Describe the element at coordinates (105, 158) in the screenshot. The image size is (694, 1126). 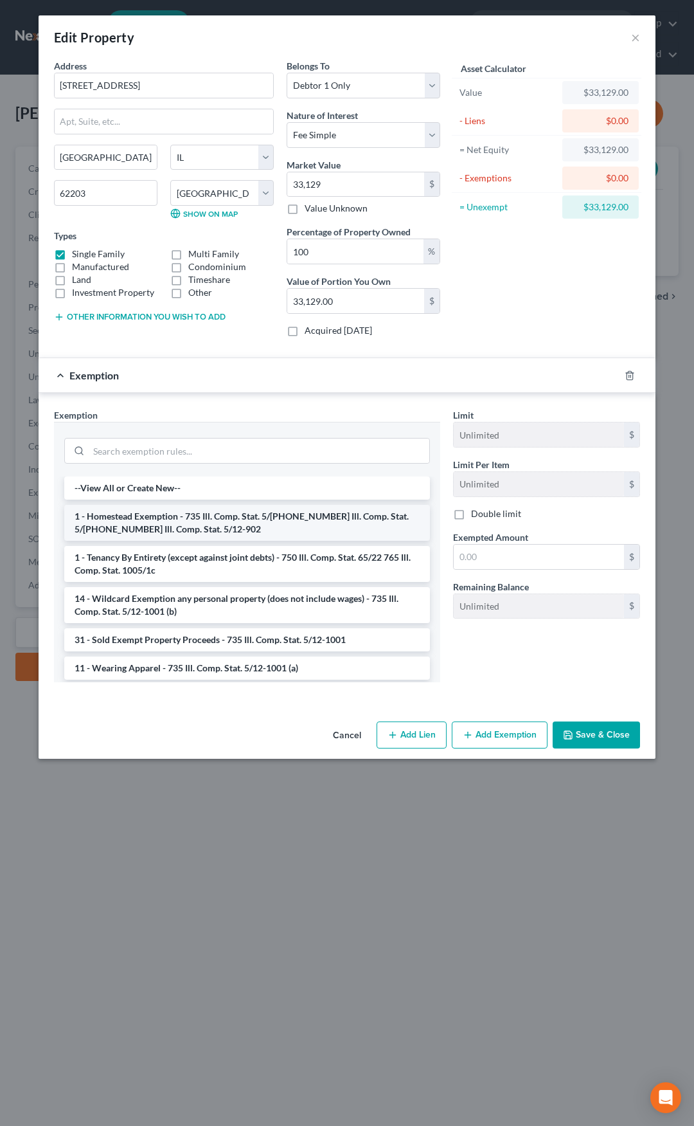
I see `input: Enter city...` at that location.